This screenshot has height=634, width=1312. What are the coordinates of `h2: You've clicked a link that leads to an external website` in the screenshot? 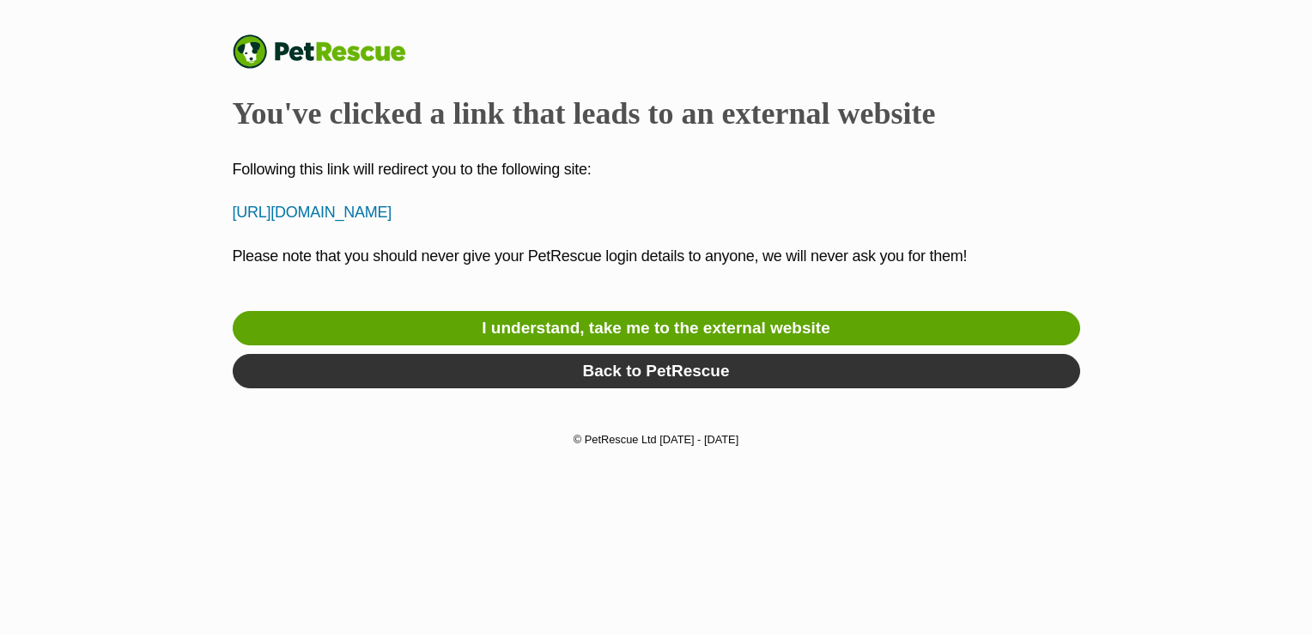 It's located at (656, 113).